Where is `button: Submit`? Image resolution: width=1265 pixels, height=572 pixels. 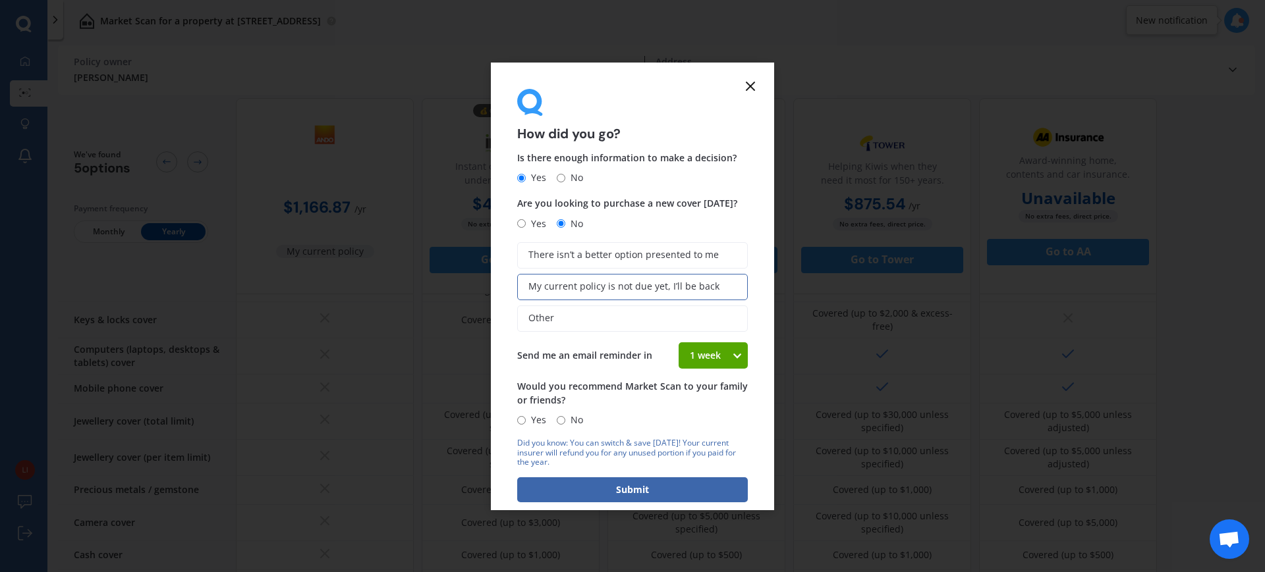 button: Submit is located at coordinates (632, 490).